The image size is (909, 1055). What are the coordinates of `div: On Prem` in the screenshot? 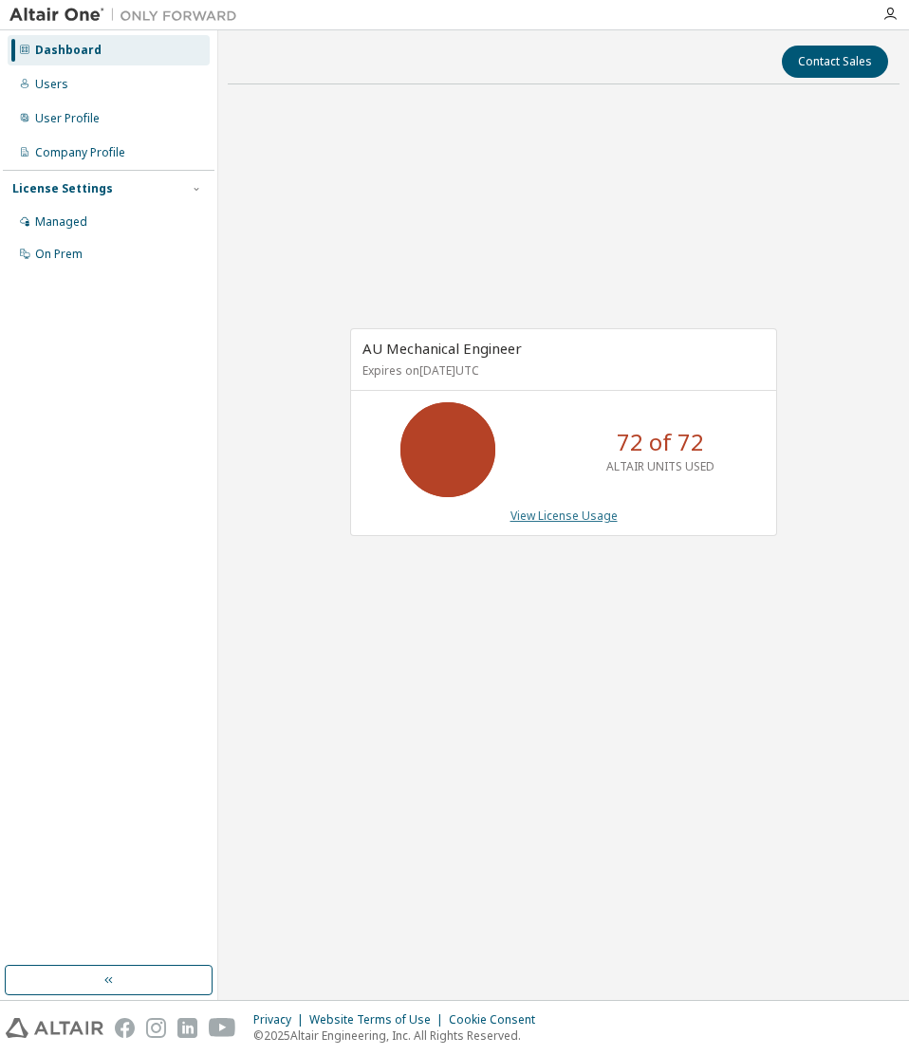 It's located at (59, 254).